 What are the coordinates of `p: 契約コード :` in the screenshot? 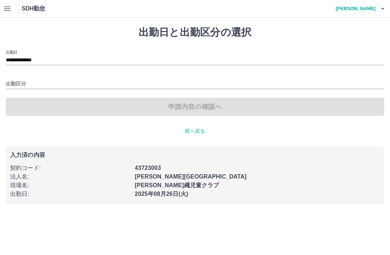 It's located at (70, 168).